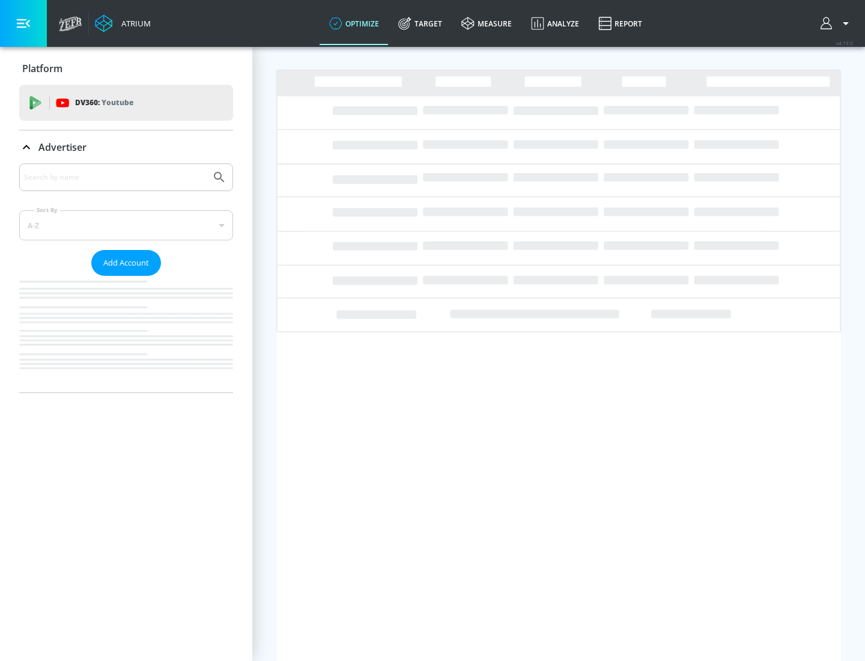 The height and width of the screenshot is (661, 865). Describe the element at coordinates (117, 102) in the screenshot. I see `p: Youtube` at that location.